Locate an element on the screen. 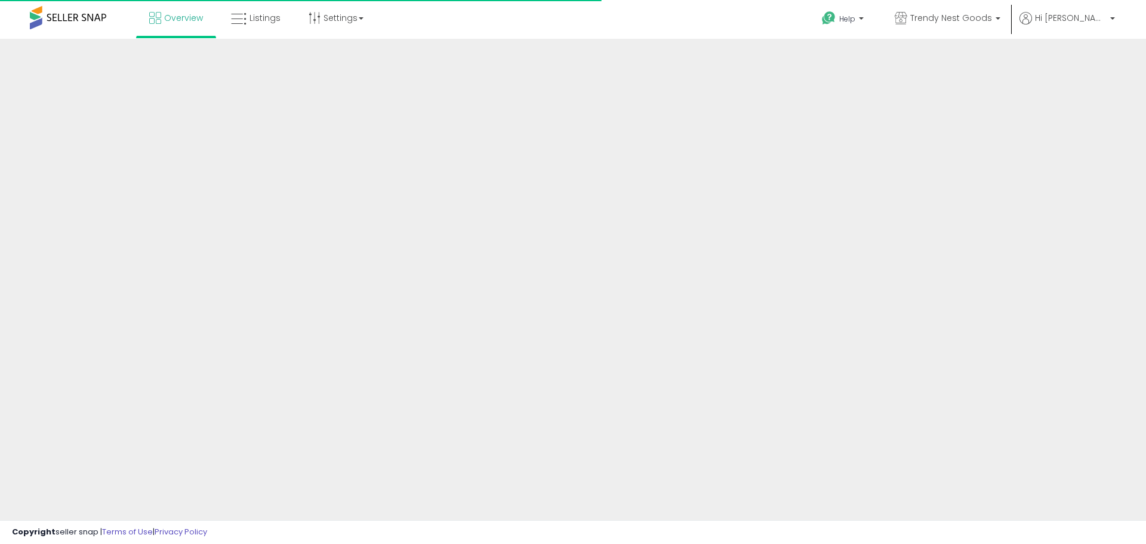 Image resolution: width=1146 pixels, height=544 pixels. a: Privacy Policy is located at coordinates (181, 531).